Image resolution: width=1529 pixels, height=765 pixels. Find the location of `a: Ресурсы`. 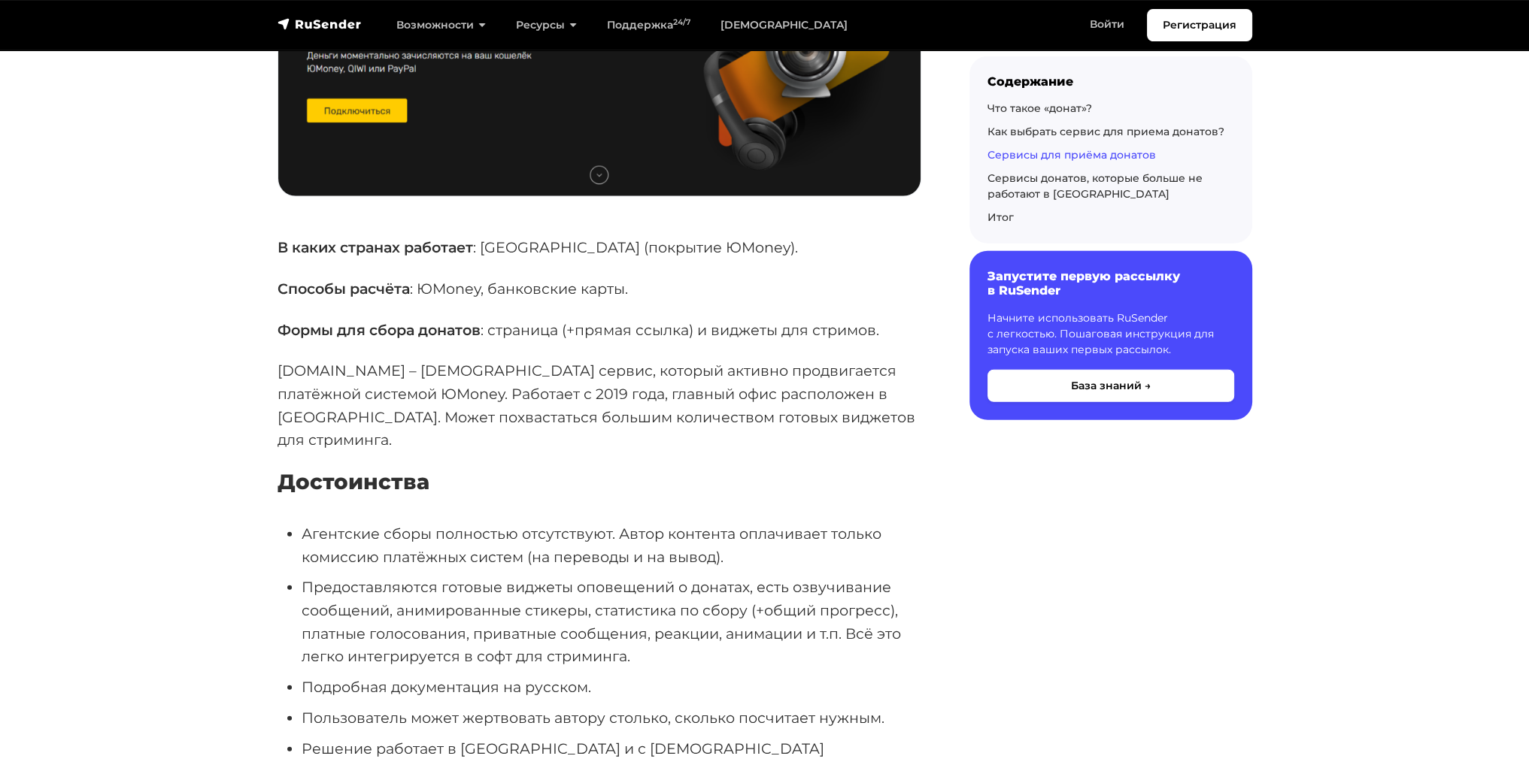

a: Ресурсы is located at coordinates (546, 25).